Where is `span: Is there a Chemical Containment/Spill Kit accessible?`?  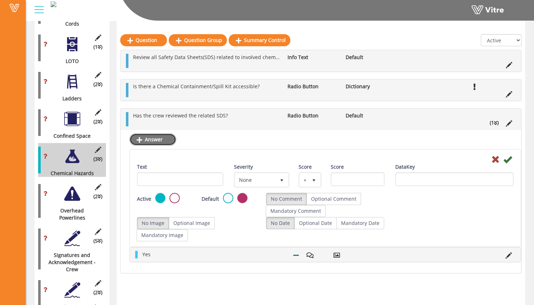
span: Is there a Chemical Containment/Spill Kit accessible? is located at coordinates (196, 86).